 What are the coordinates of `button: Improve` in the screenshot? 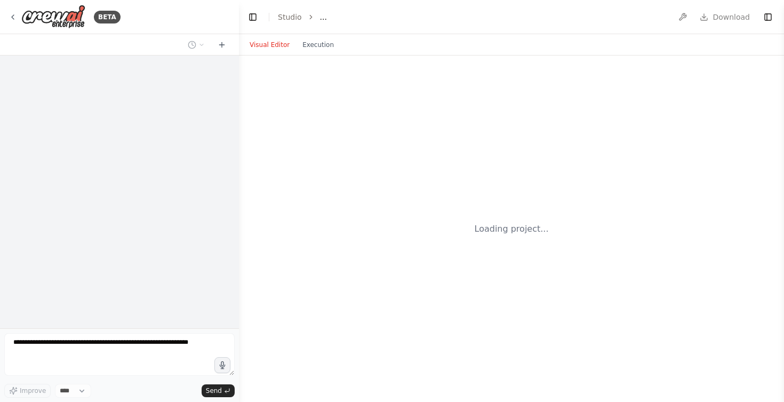 It's located at (27, 390).